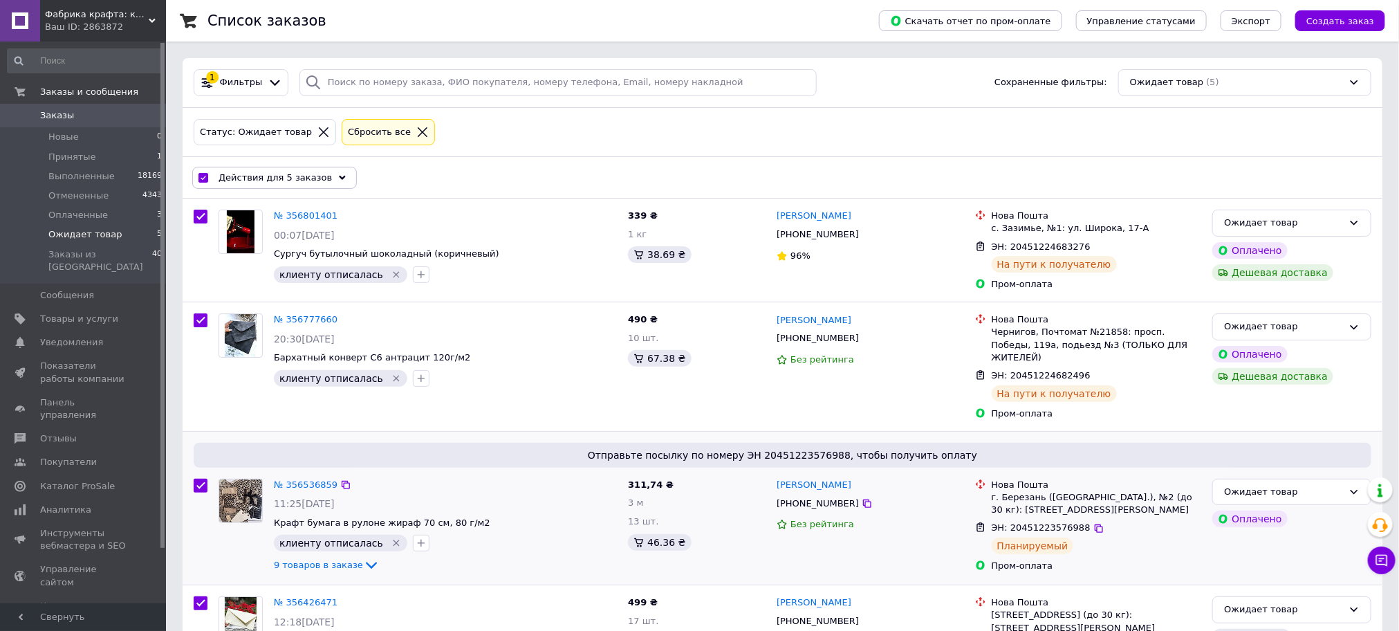 The width and height of the screenshot is (1399, 631). What do you see at coordinates (387, 253) in the screenshot?
I see `a: Сургуч бутылочный шоколадный (коричневый)` at bounding box center [387, 253].